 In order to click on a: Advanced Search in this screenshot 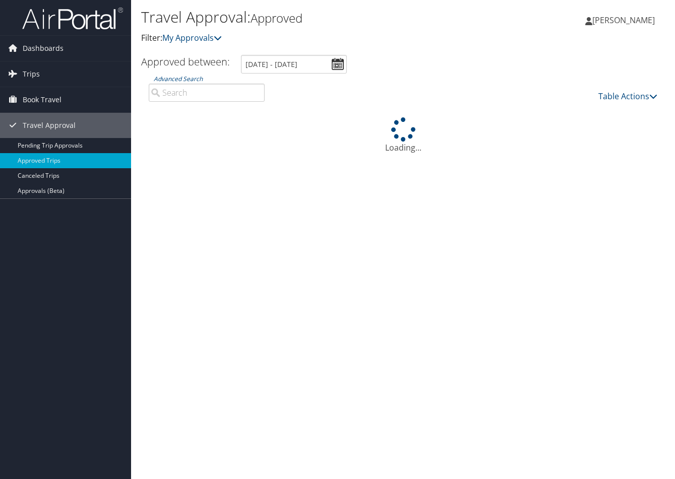, I will do `click(178, 79)`.